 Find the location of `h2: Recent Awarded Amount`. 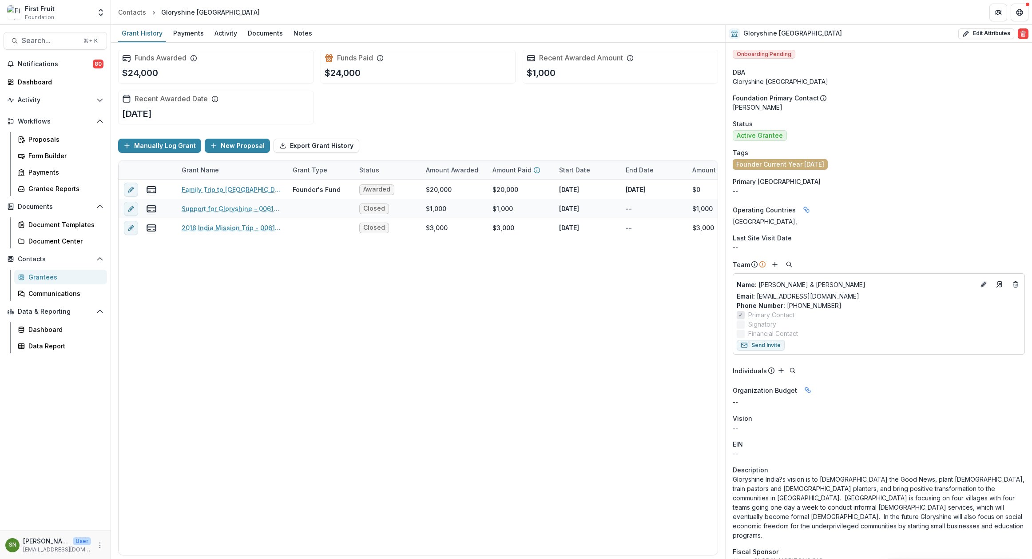

h2: Recent Awarded Amount is located at coordinates (581, 58).